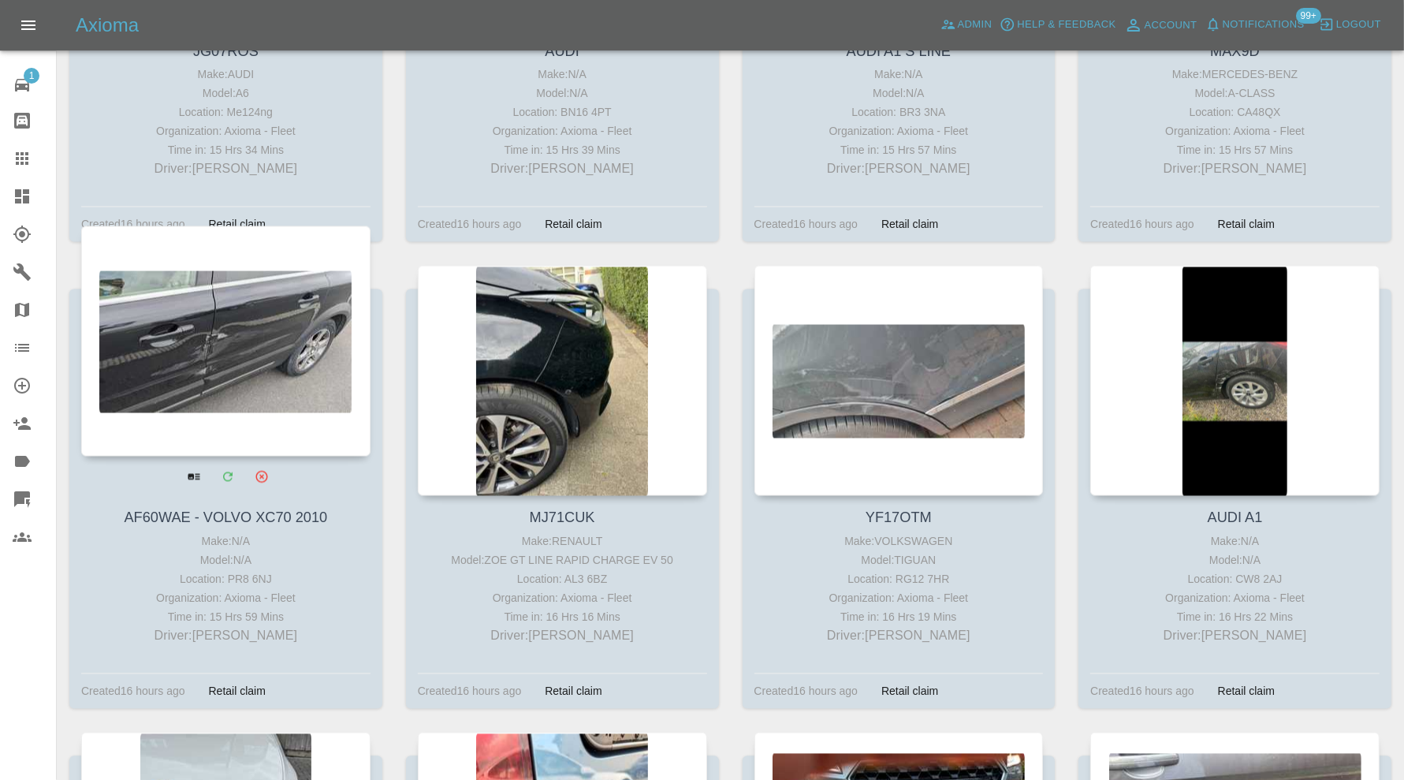  What do you see at coordinates (561, 51) in the screenshot?
I see `a: AUDI` at bounding box center [561, 51].